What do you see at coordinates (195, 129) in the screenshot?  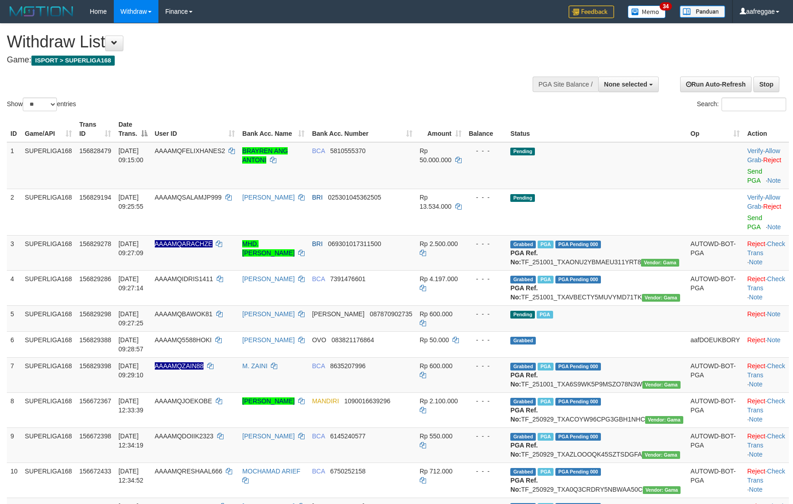 I see `th: User ID: activate to sort column ascending` at bounding box center [195, 129].